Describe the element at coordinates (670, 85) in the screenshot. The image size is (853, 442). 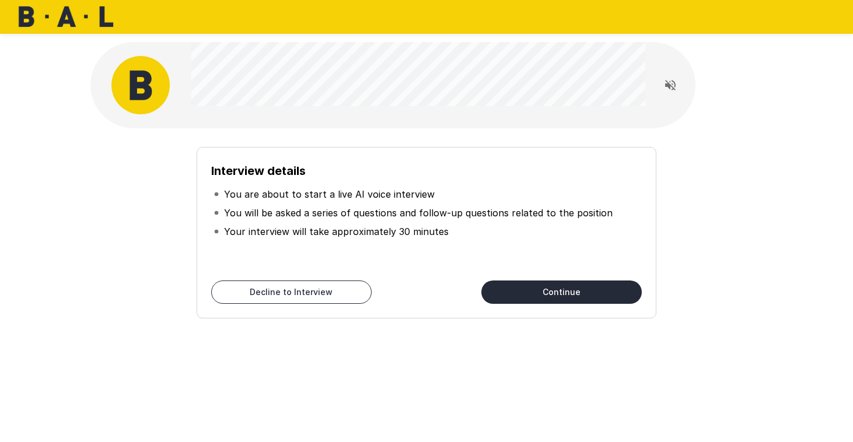
I see `button: Read questions aloud` at that location.